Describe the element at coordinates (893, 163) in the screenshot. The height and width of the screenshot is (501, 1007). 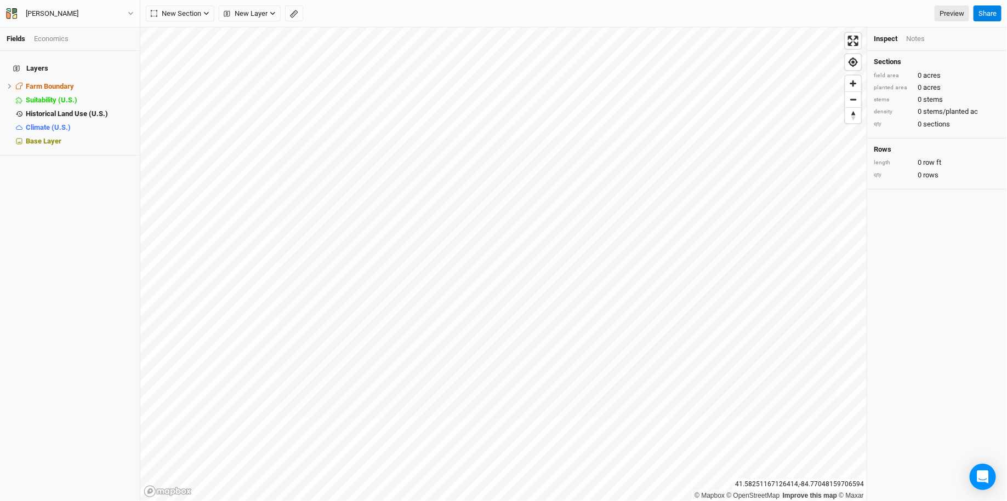
I see `div: length` at that location.